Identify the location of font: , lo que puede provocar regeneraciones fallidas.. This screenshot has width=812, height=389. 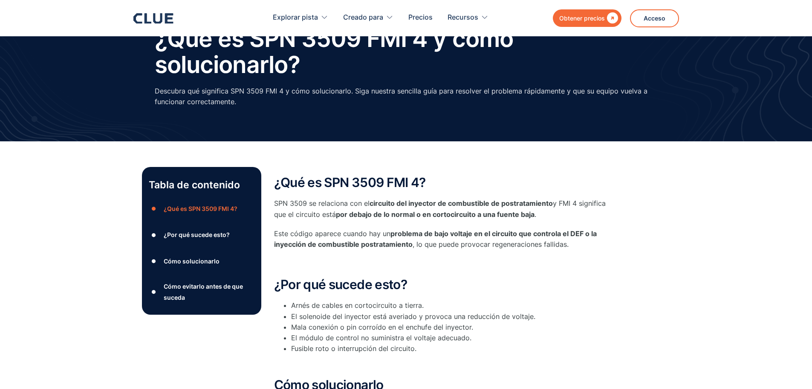
(491, 244).